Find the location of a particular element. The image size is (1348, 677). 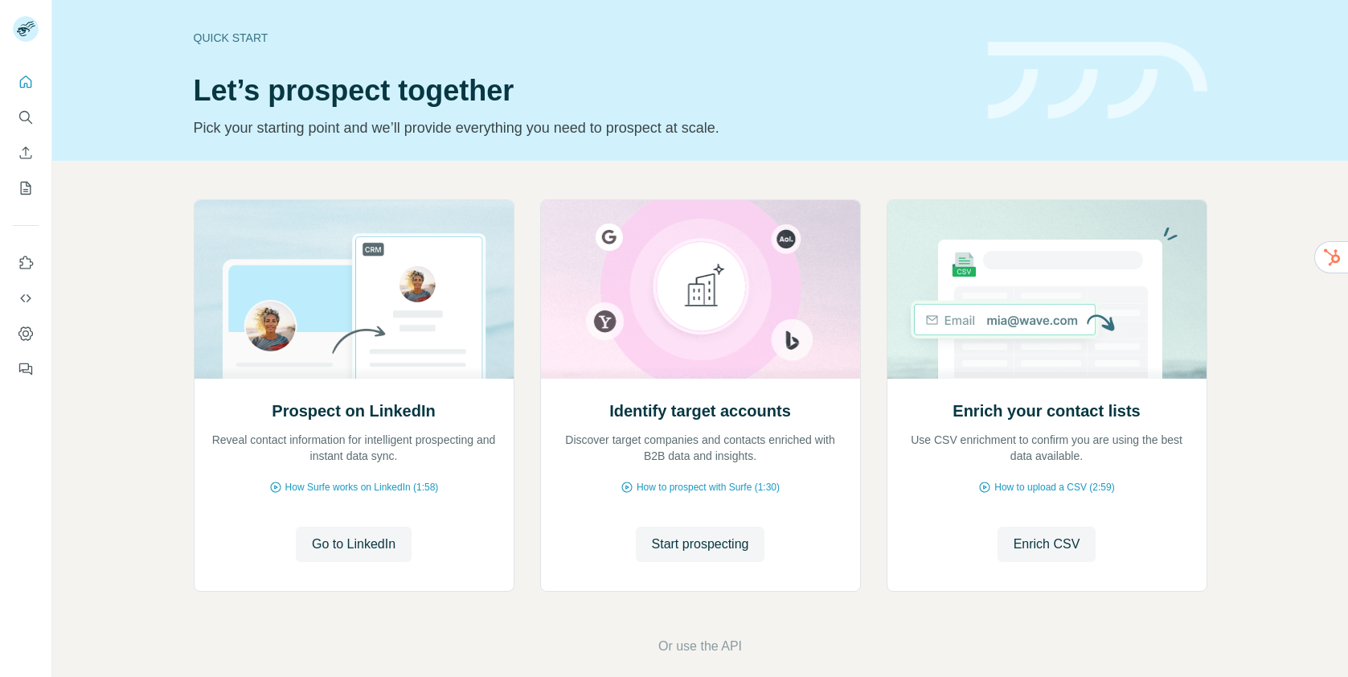

button: Or use the API is located at coordinates (700, 646).